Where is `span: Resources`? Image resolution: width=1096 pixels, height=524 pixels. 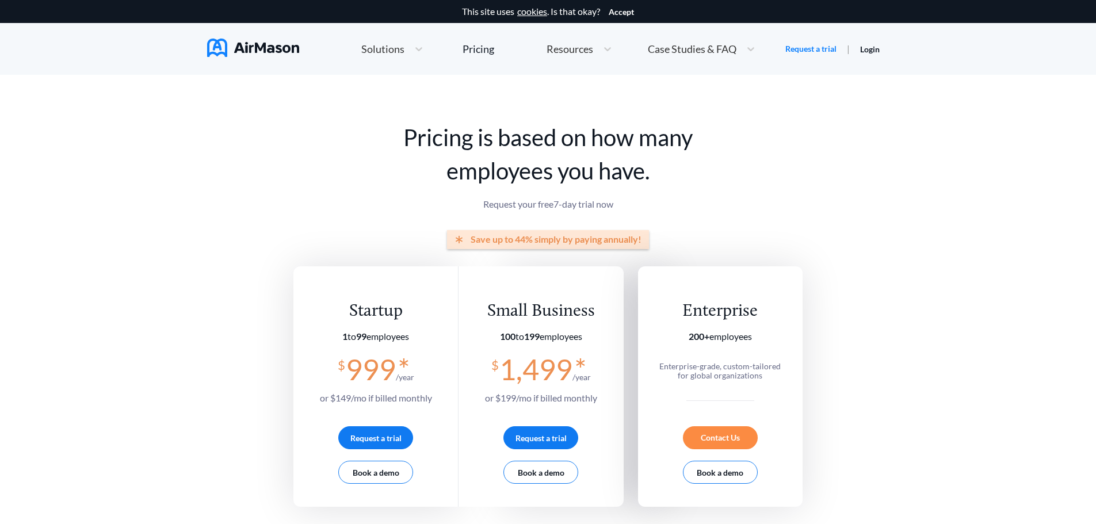
span: Resources is located at coordinates (569, 49).